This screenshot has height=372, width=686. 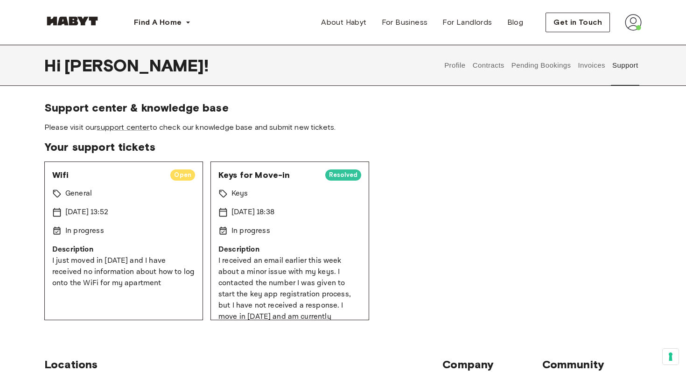 I want to click on a: For Landlords, so click(x=467, y=22).